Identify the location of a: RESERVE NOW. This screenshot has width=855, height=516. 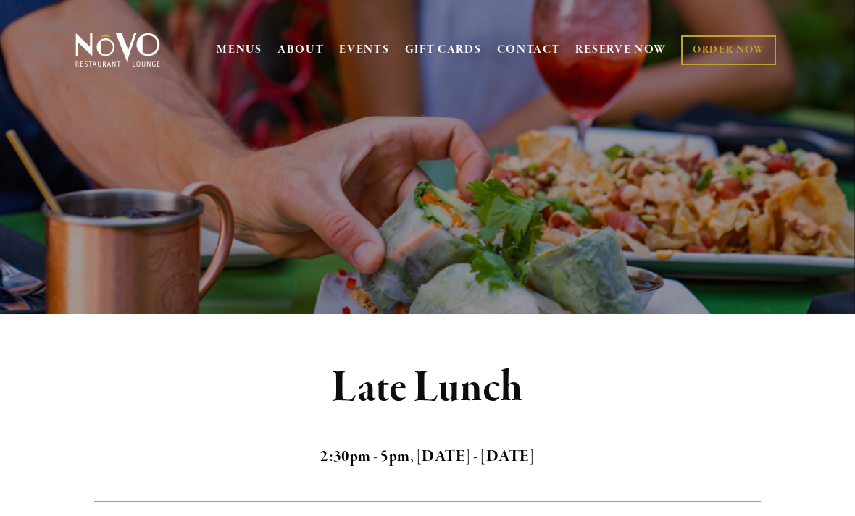
(621, 50).